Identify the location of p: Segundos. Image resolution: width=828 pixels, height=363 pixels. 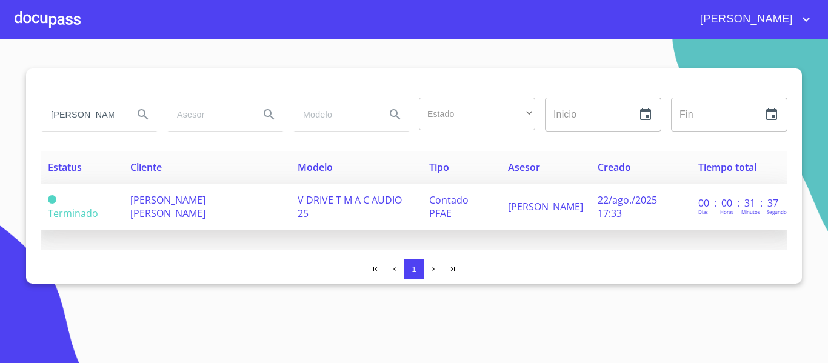
(778, 212).